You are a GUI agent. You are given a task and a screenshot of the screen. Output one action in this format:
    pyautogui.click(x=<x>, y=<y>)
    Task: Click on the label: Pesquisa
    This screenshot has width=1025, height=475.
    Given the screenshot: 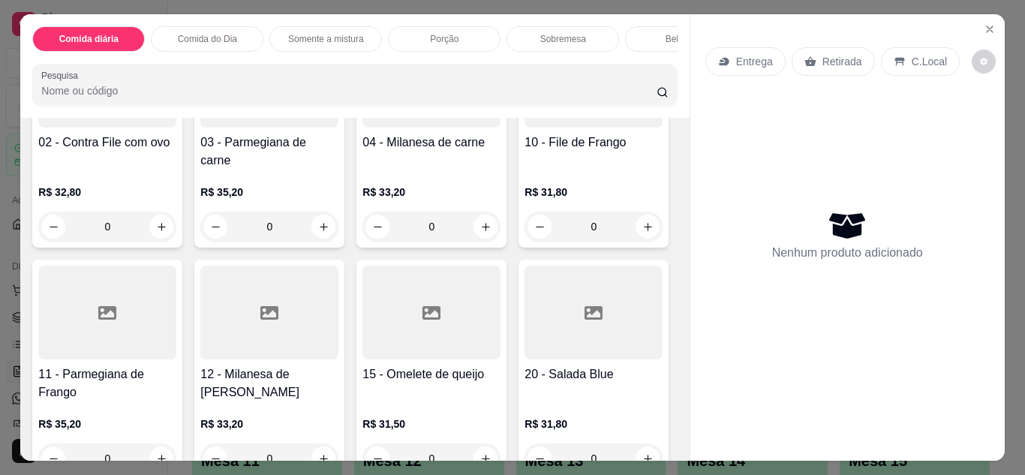 What is the action you would take?
    pyautogui.click(x=62, y=75)
    